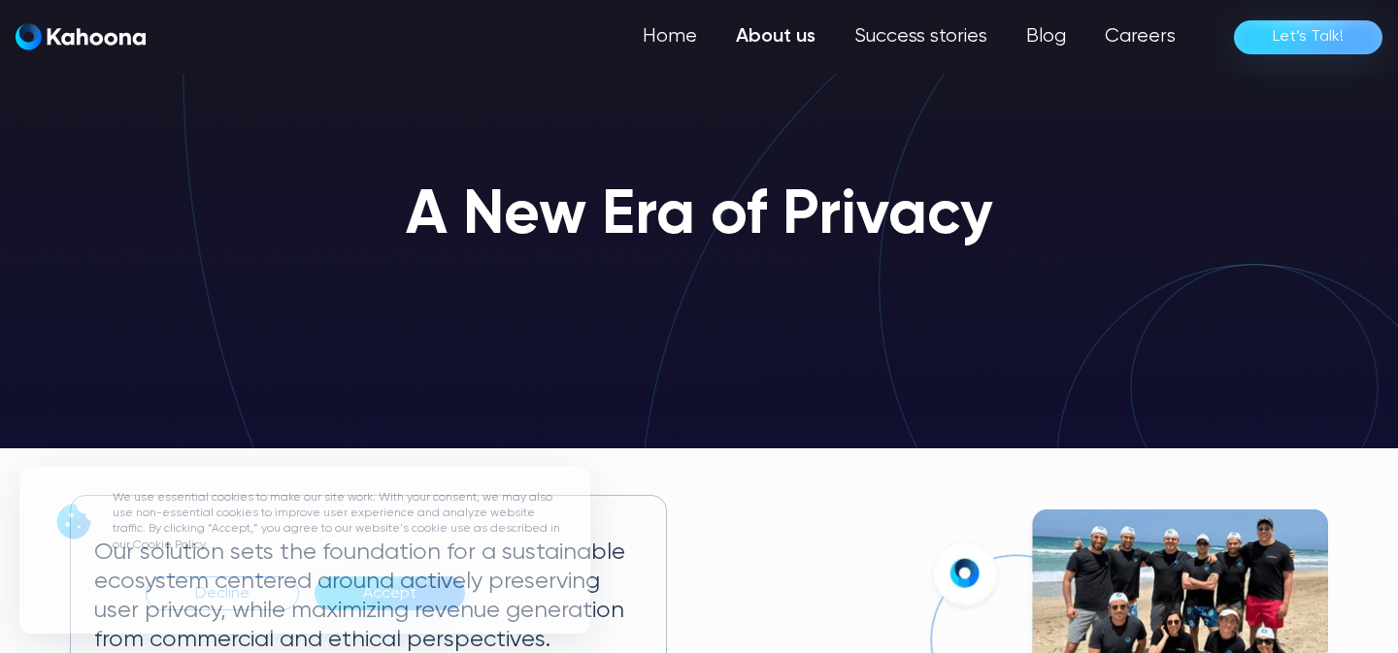 This screenshot has height=653, width=1398. Describe the element at coordinates (670, 37) in the screenshot. I see `a: Home` at that location.